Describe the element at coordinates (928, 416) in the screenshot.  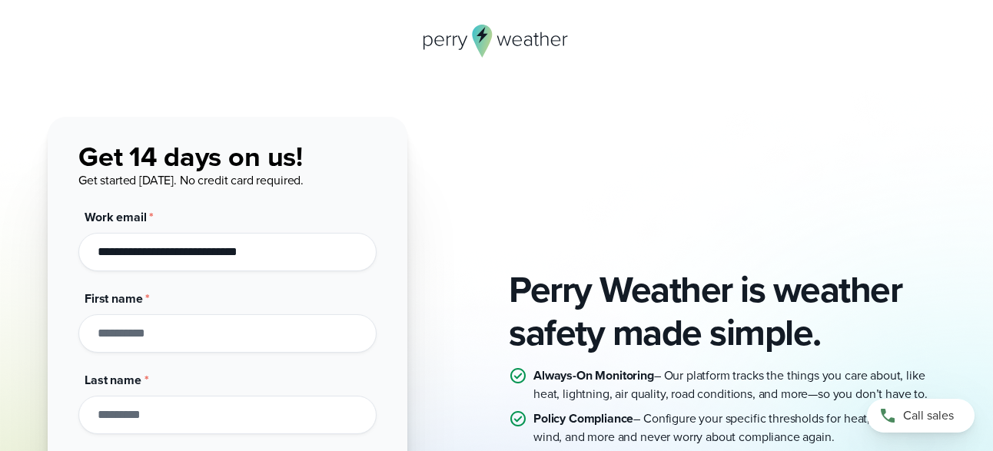
I see `span: Call sales` at that location.